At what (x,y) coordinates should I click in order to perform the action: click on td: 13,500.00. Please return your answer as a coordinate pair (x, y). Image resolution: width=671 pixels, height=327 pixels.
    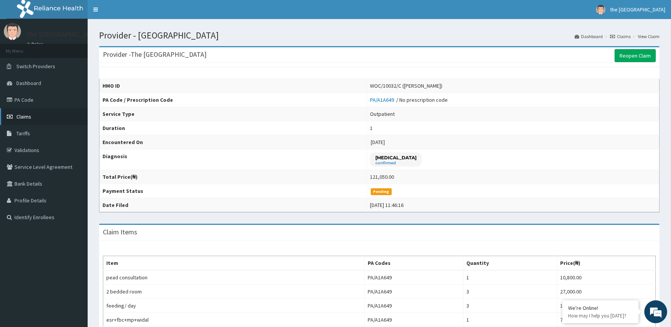
    Looking at the image, I should click on (606, 305).